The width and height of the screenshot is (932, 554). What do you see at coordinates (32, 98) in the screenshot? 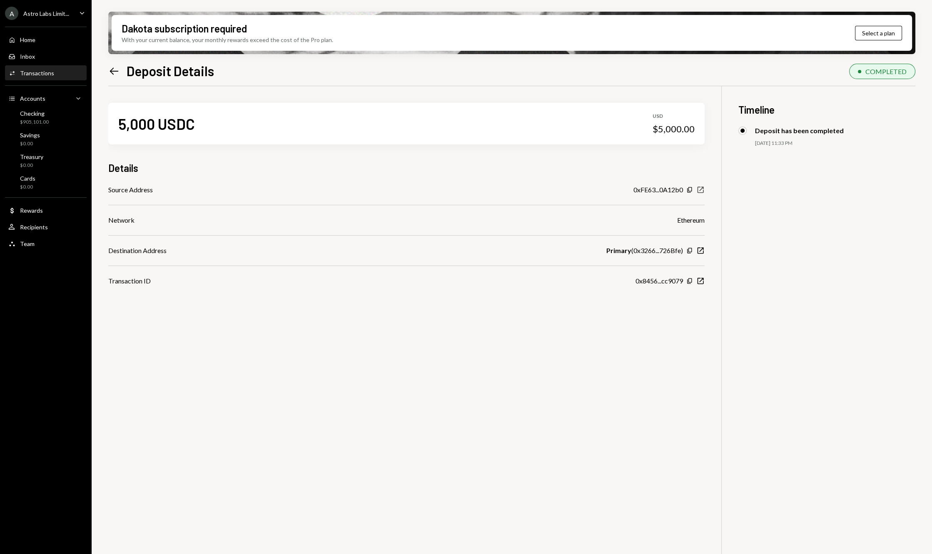
I see `div: Accounts` at bounding box center [32, 98].